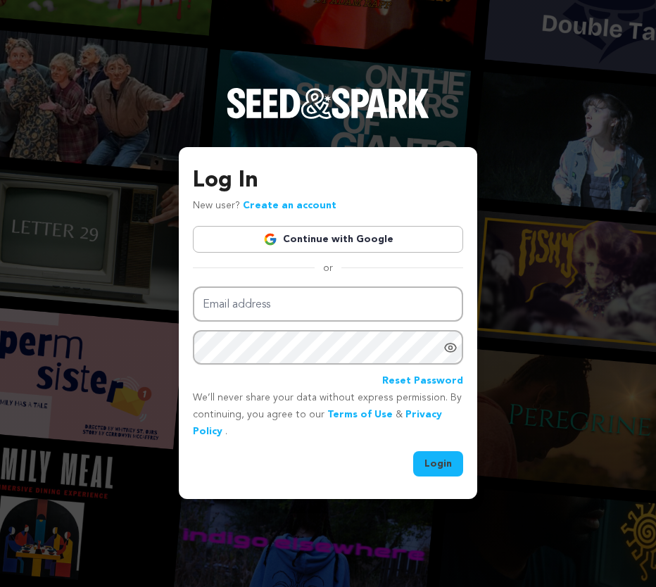 The width and height of the screenshot is (656, 587). I want to click on a: Terms of Use, so click(360, 415).